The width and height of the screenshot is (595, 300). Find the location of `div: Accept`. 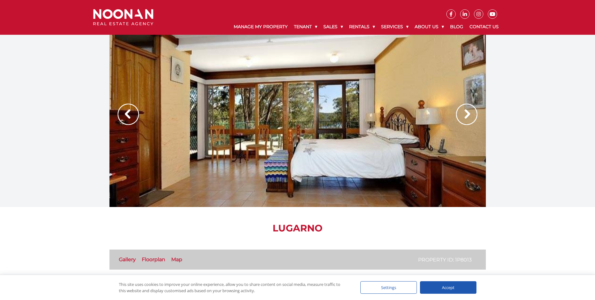

div: Accept is located at coordinates (448, 288).